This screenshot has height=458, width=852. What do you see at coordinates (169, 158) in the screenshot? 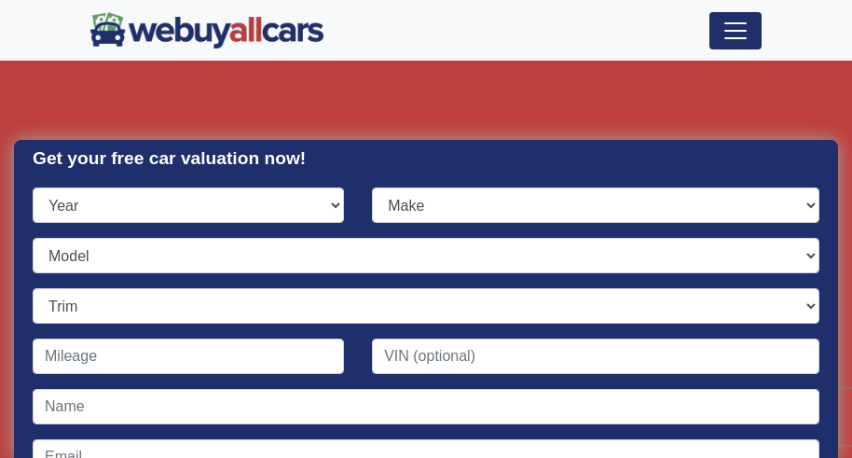
I see `strong: Get your free car valuation now!` at bounding box center [169, 158].